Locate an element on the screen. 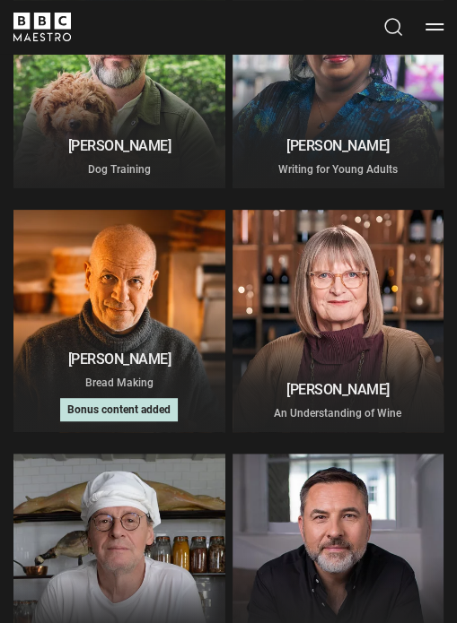 This screenshot has width=457, height=623. p: Bread Making is located at coordinates (119, 383).